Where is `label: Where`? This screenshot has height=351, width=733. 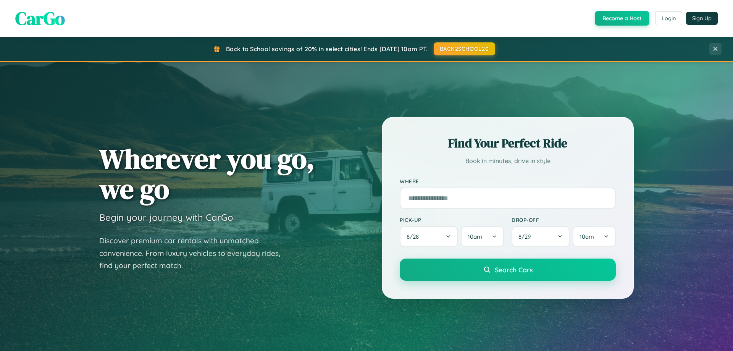
label: Where is located at coordinates (508, 181).